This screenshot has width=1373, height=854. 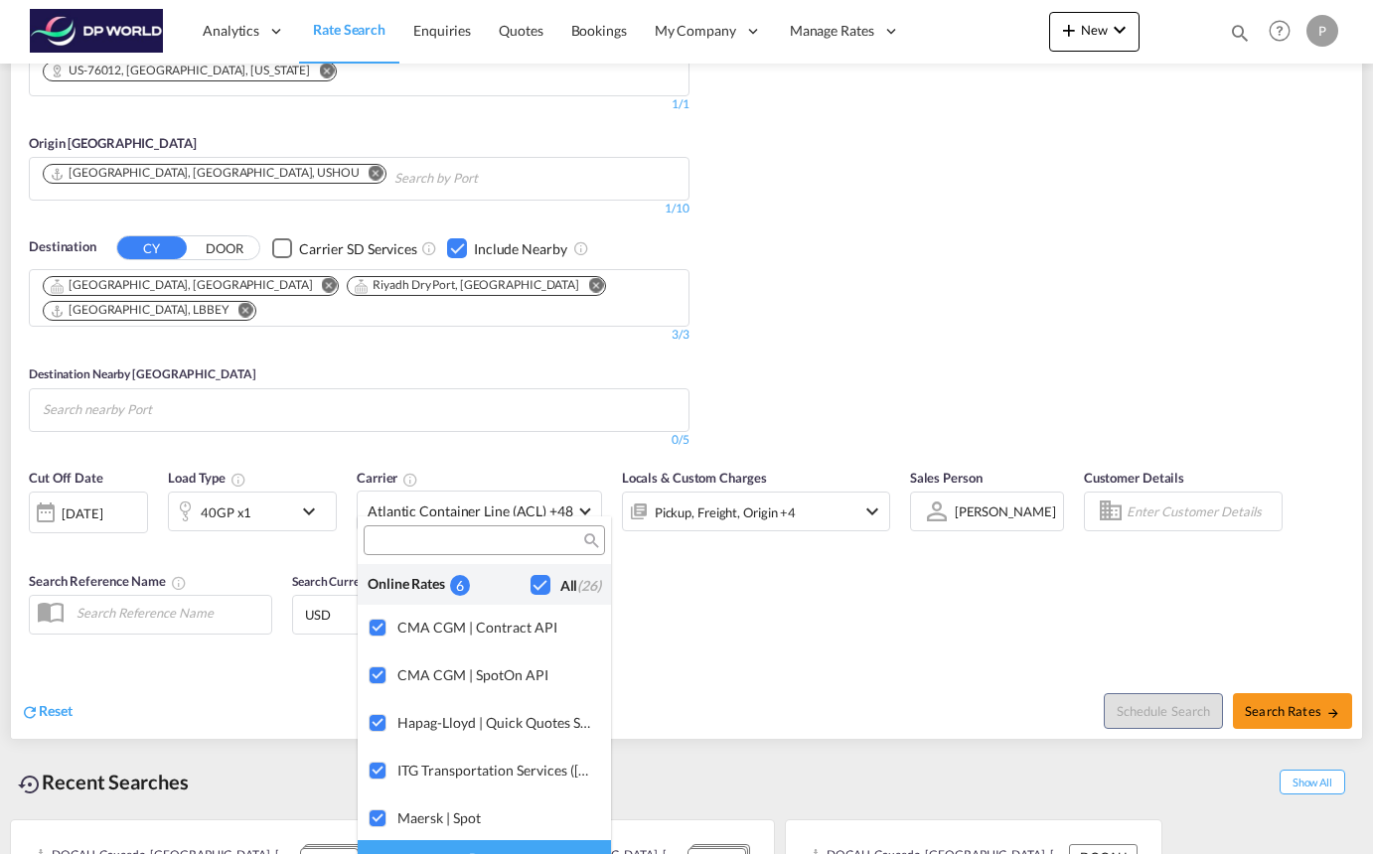 What do you see at coordinates (496, 674) in the screenshot?
I see `div: CMA CGM | SpotOn API` at bounding box center [496, 674].